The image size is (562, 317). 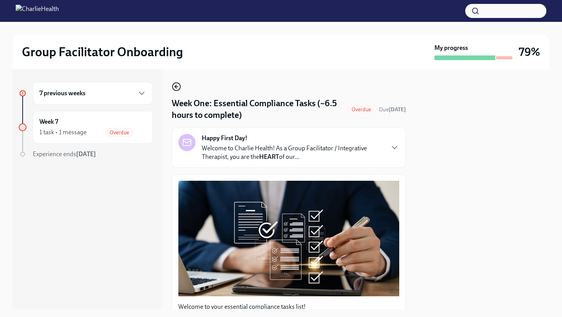 What do you see at coordinates (392, 109) in the screenshot?
I see `span: Due` at bounding box center [392, 109].